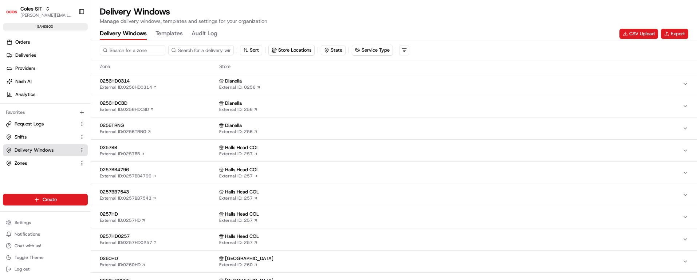  What do you see at coordinates (47, 95) in the screenshot?
I see `a: Analytics` at bounding box center [47, 95].